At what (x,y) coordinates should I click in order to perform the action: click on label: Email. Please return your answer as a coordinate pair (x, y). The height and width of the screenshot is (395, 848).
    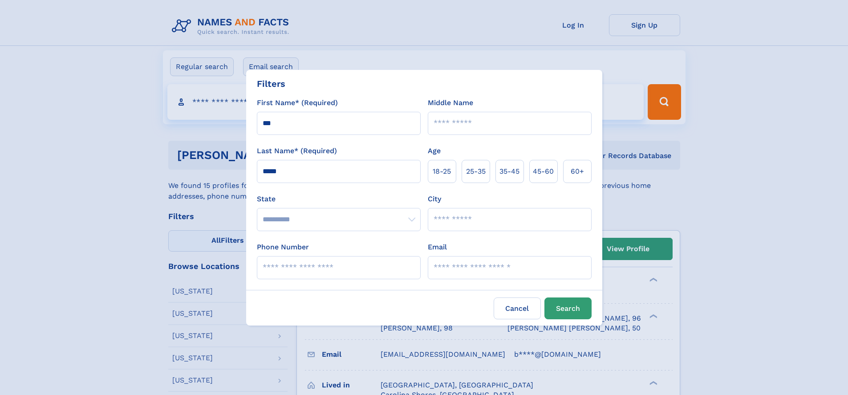
    Looking at the image, I should click on (437, 247).